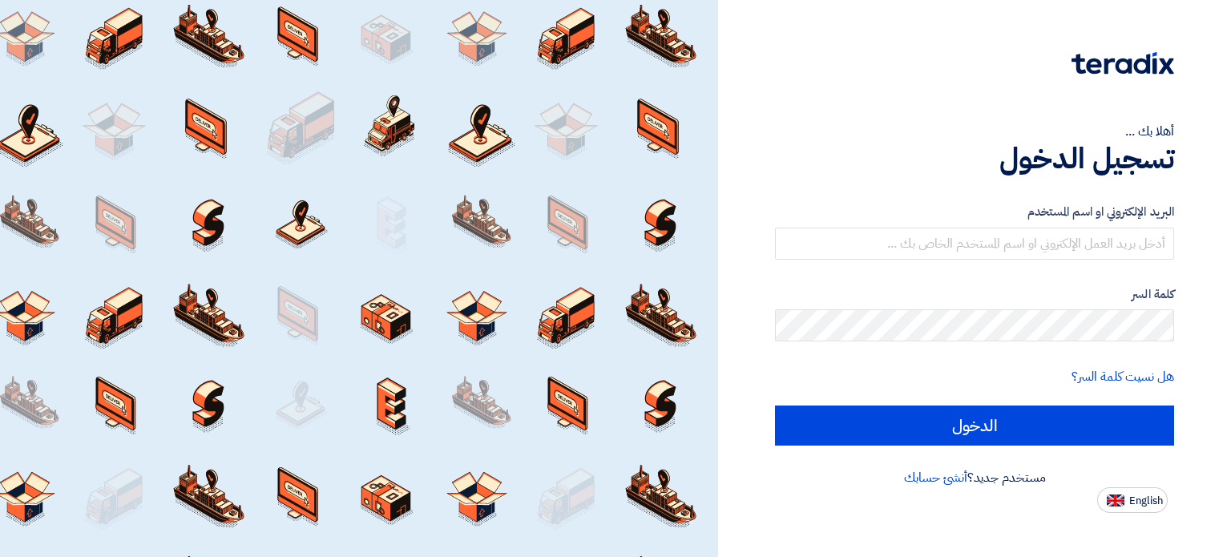 This screenshot has height=557, width=1231. What do you see at coordinates (1123, 377) in the screenshot?
I see `a: هل نسيت كلمة السر؟` at bounding box center [1123, 377].